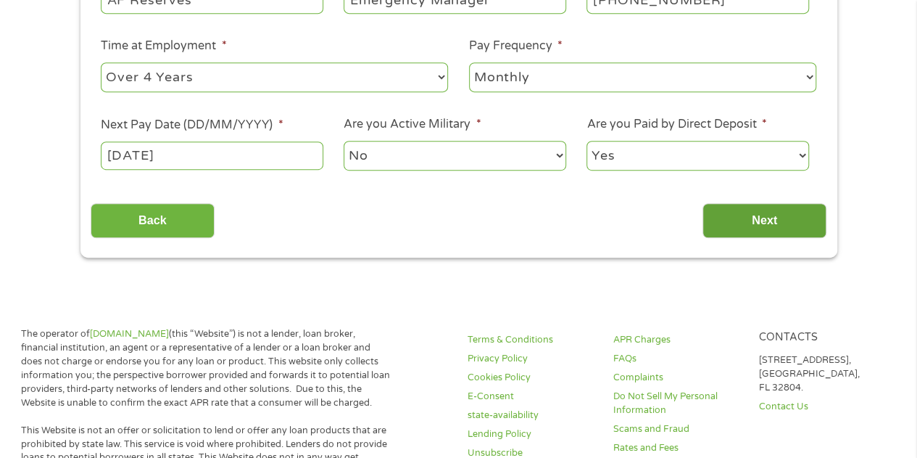  Describe the element at coordinates (677, 339) in the screenshot. I see `a: APR Charges` at that location.